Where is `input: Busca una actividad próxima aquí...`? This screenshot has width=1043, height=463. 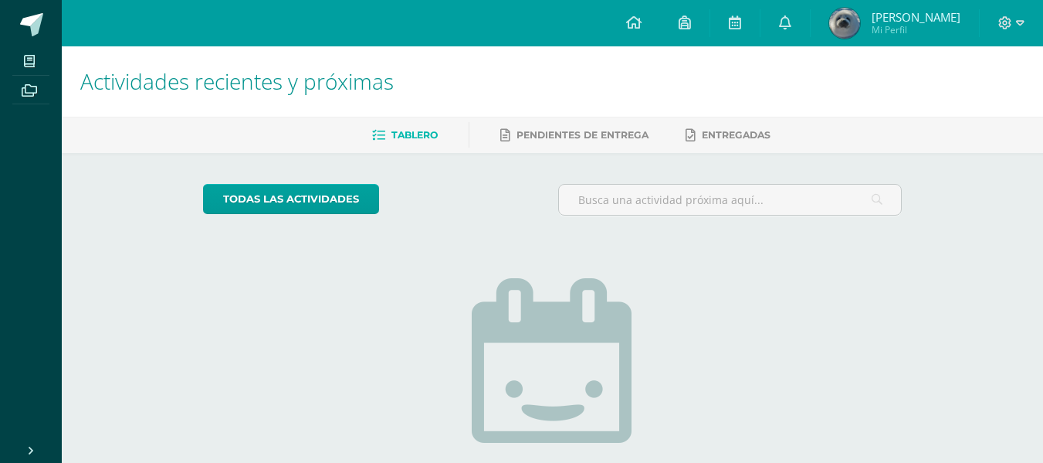
input: Busca una actividad próxima aquí... is located at coordinates (730, 199).